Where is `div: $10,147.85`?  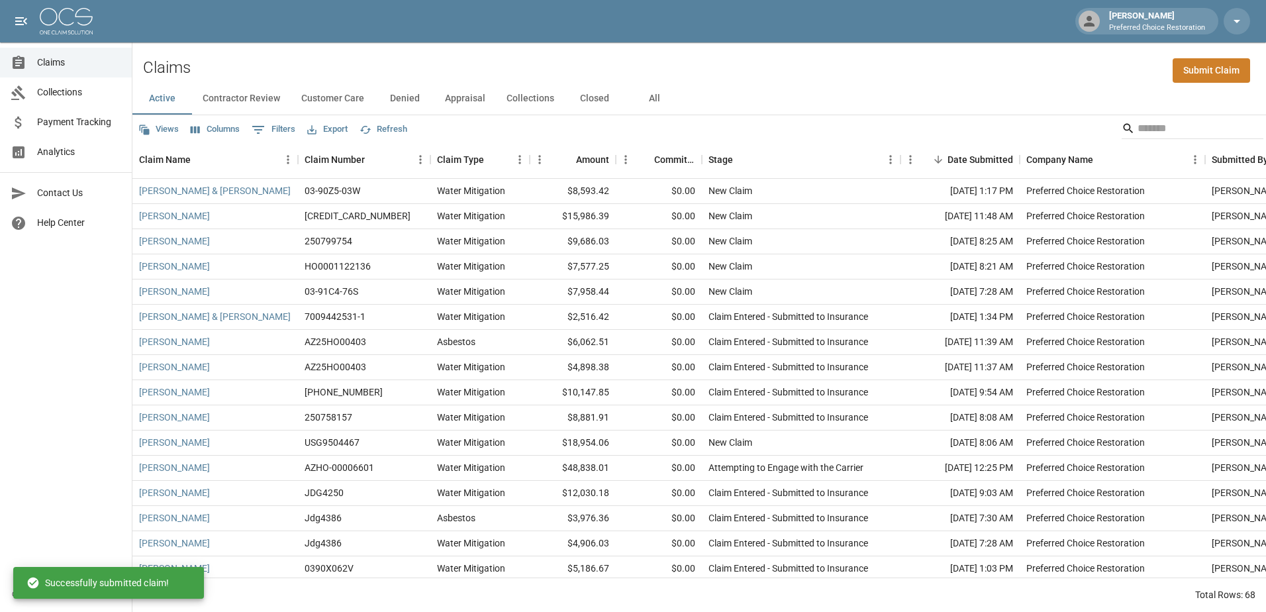 div: $10,147.85 is located at coordinates (573, 393).